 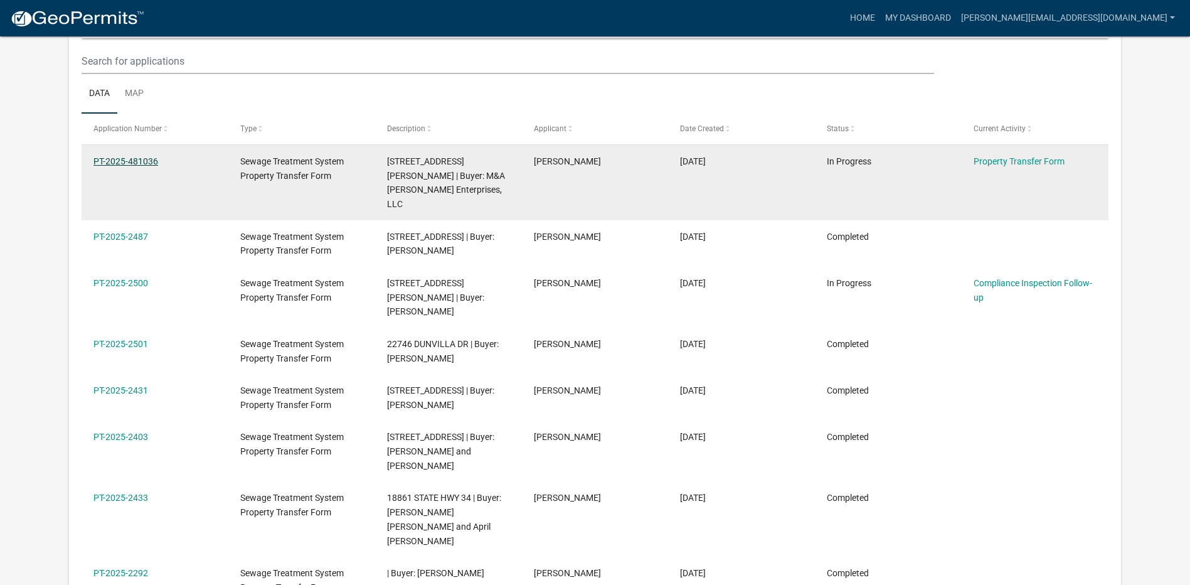 I want to click on span: 20780 JACOBS BEACH RD | Buyer: Michael Carlson, so click(x=435, y=297).